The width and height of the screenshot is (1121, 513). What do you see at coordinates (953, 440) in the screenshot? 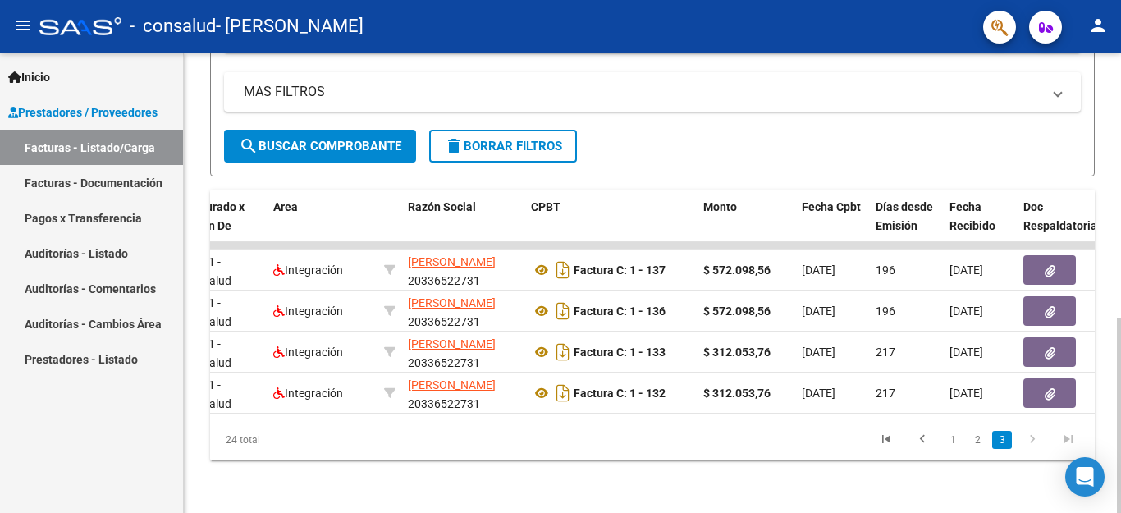
I see `a: 1` at bounding box center [953, 440].